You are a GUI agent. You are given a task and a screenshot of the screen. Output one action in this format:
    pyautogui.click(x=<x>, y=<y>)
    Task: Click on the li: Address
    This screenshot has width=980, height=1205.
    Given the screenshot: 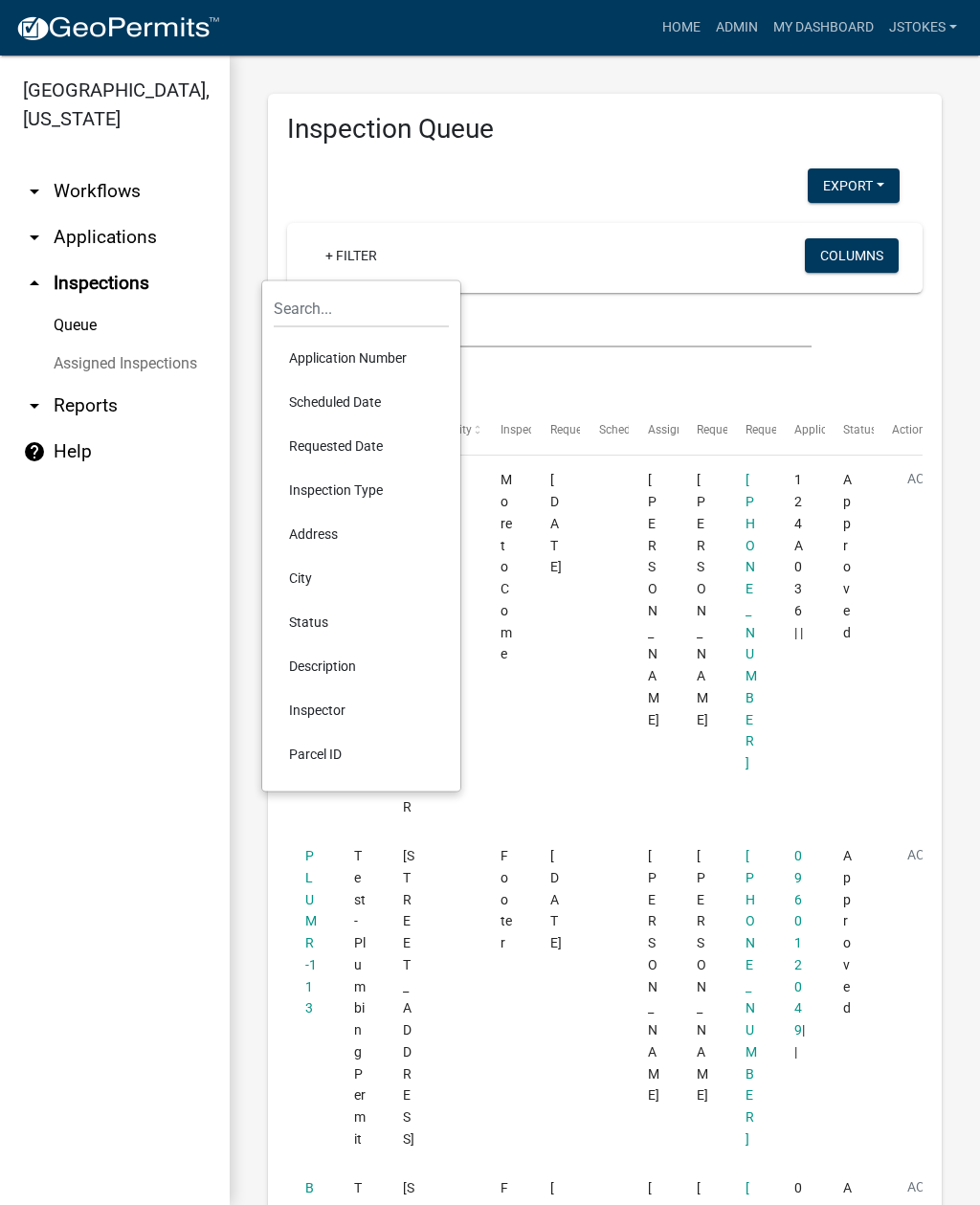 What is the action you would take?
    pyautogui.click(x=361, y=534)
    